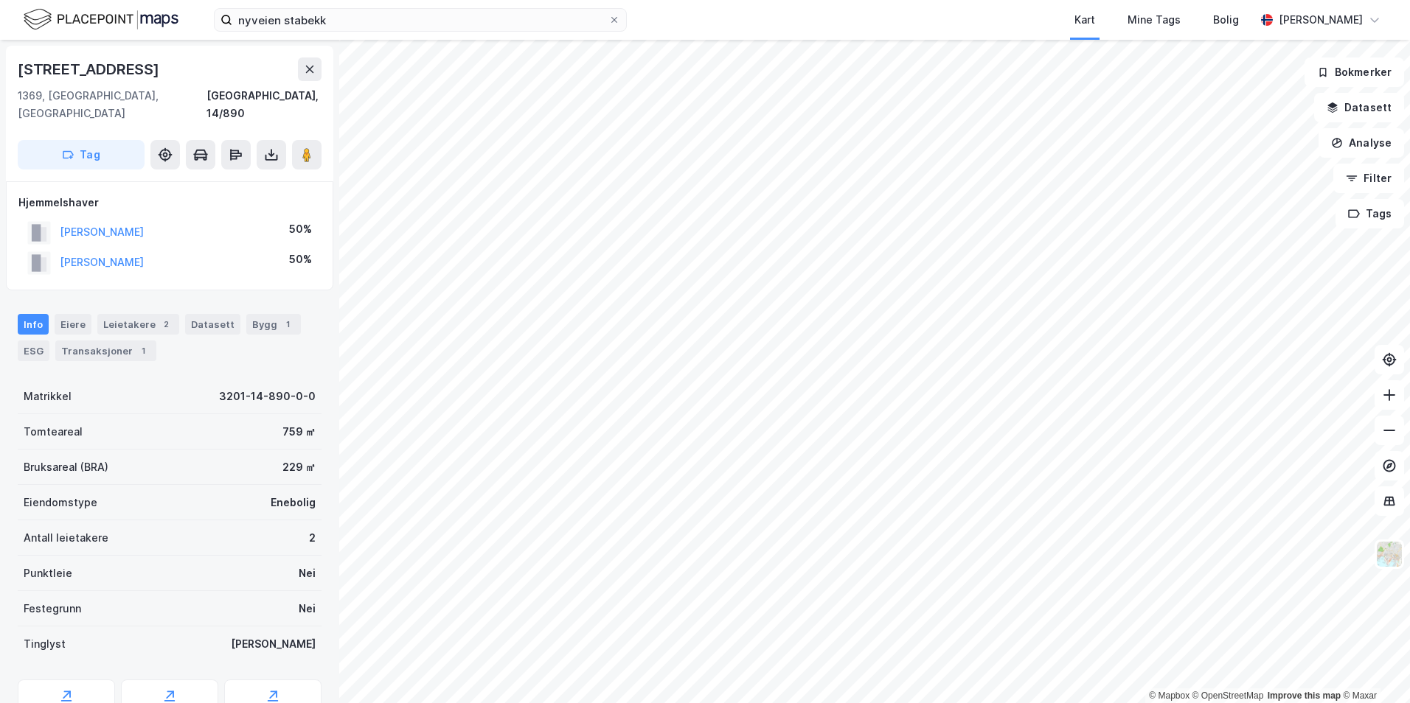 The image size is (1410, 703). Describe the element at coordinates (299, 432) in the screenshot. I see `div: 759 ㎡` at that location.